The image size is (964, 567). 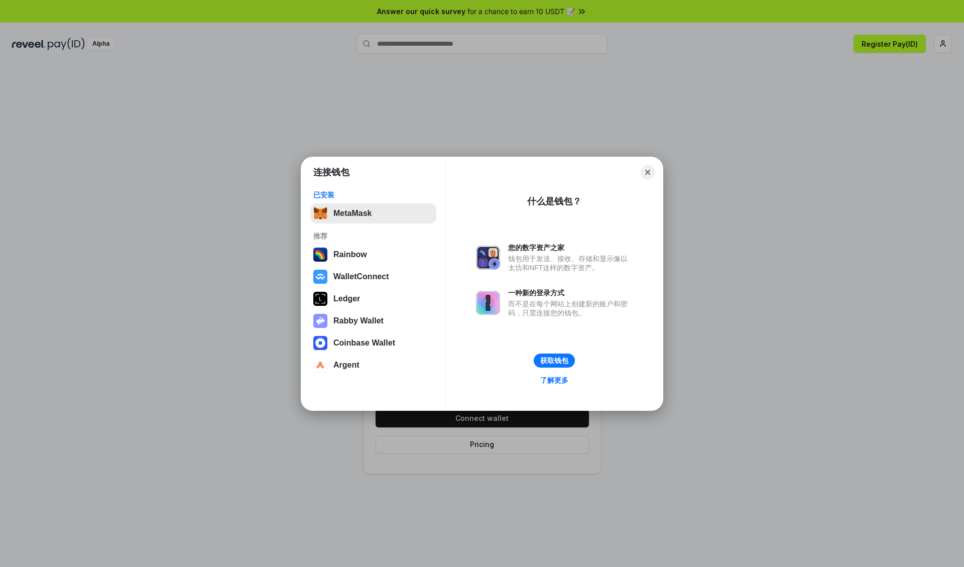 What do you see at coordinates (554, 361) in the screenshot?
I see `div: 获取钱包` at bounding box center [554, 361].